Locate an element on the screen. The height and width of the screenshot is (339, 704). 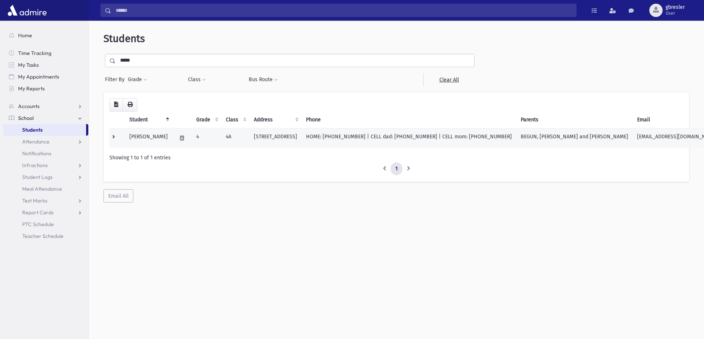
span: User is located at coordinates (675, 13).